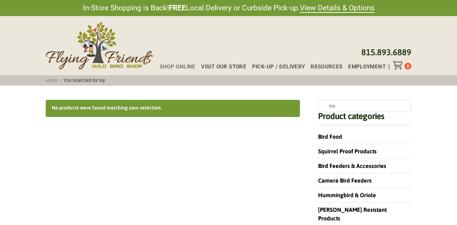 Image resolution: width=457 pixels, height=225 pixels. Describe the element at coordinates (177, 67) in the screenshot. I see `span: Shop Online` at that location.